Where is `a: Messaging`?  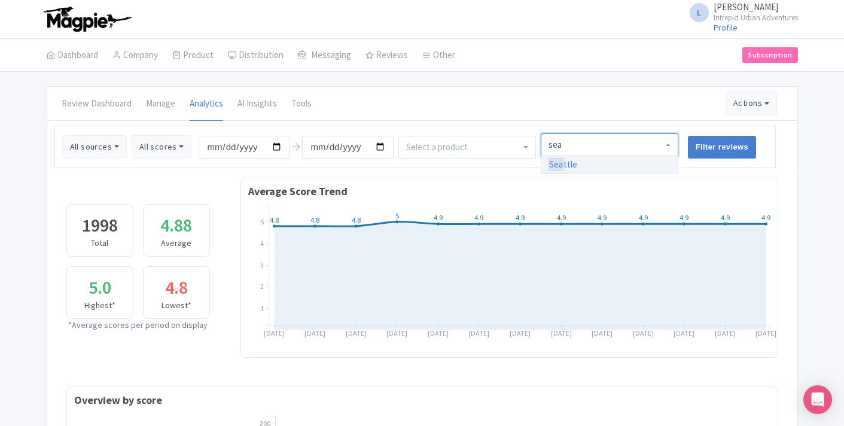 a: Messaging is located at coordinates (324, 56).